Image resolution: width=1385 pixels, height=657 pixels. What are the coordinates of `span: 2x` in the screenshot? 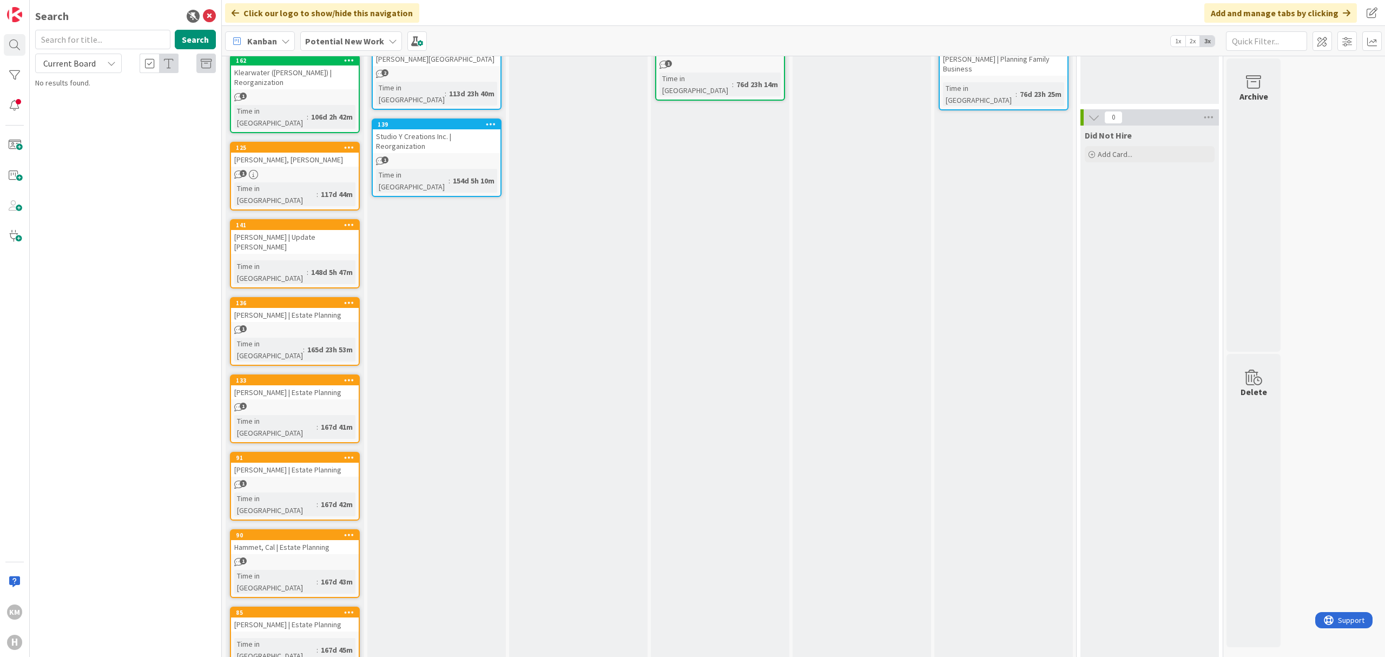 It's located at (1192, 41).